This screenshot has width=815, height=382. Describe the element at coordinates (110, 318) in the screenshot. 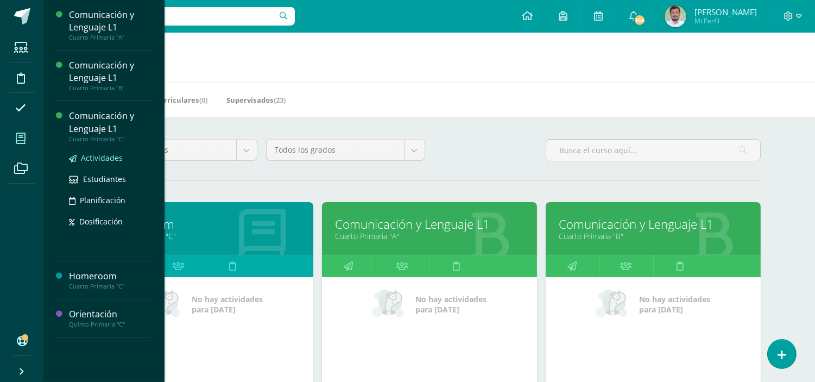

I see `a: OrientaciónQuinto Primaria "C"` at that location.